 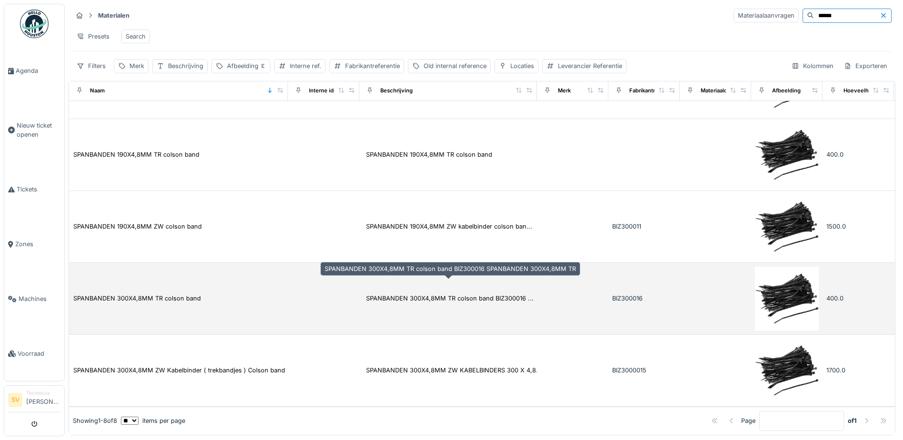 What do you see at coordinates (748, 420) in the screenshot?
I see `div: Page` at bounding box center [748, 420].